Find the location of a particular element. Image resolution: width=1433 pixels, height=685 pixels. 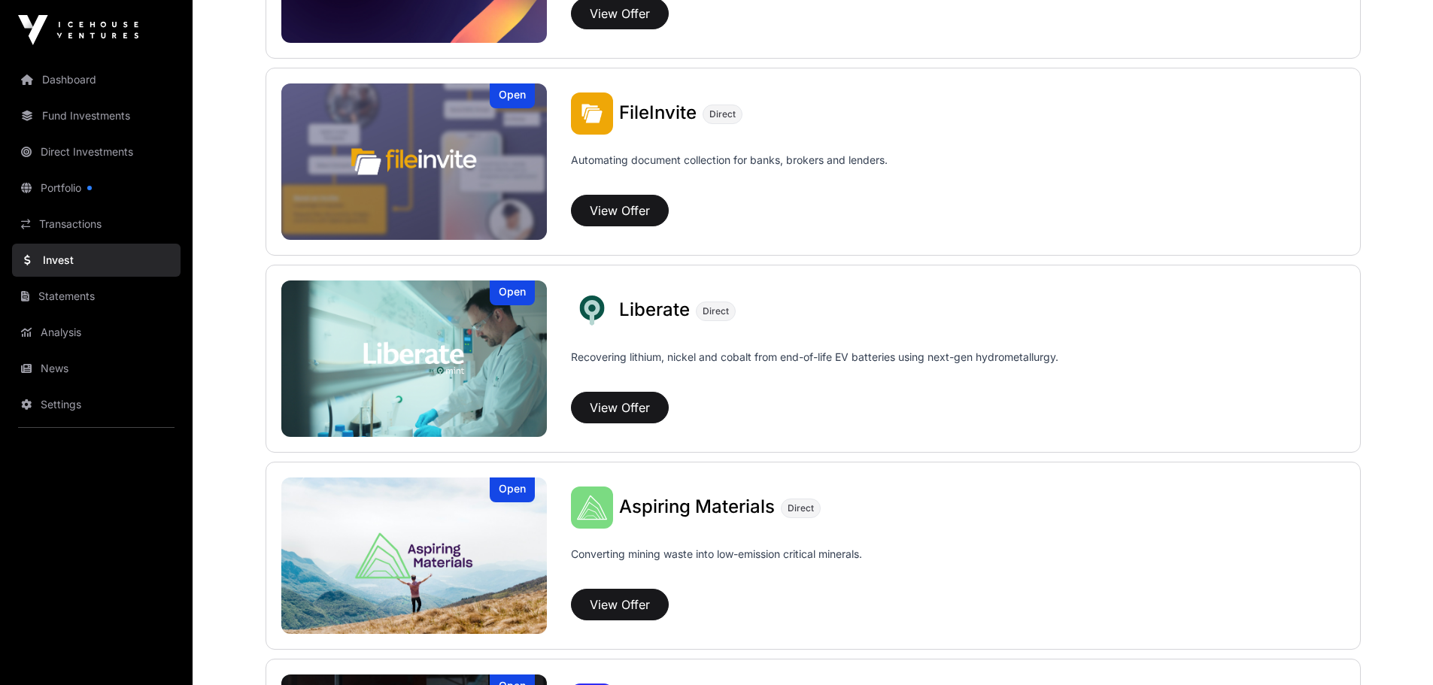

span: FileInvite is located at coordinates (657, 112).